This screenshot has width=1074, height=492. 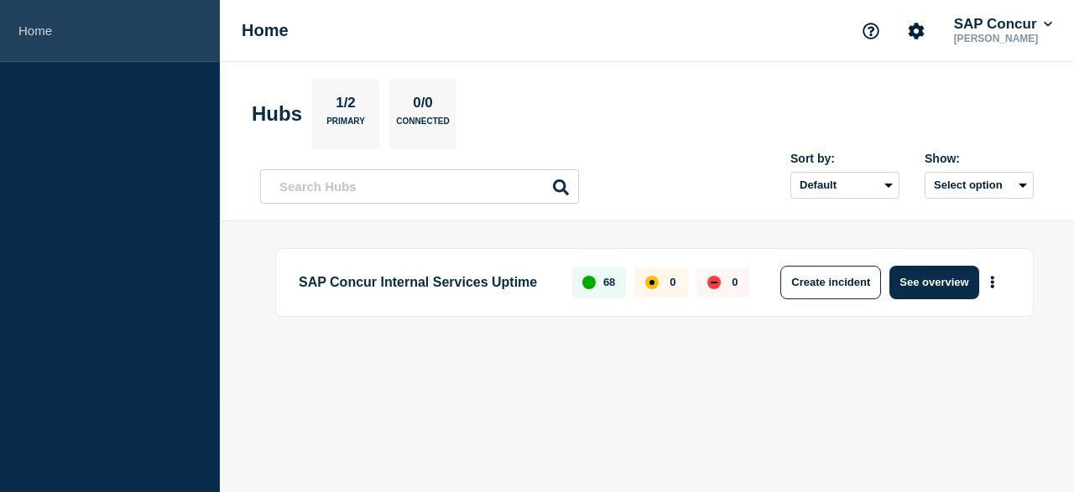 I want to click on select: Sort by, so click(x=845, y=185).